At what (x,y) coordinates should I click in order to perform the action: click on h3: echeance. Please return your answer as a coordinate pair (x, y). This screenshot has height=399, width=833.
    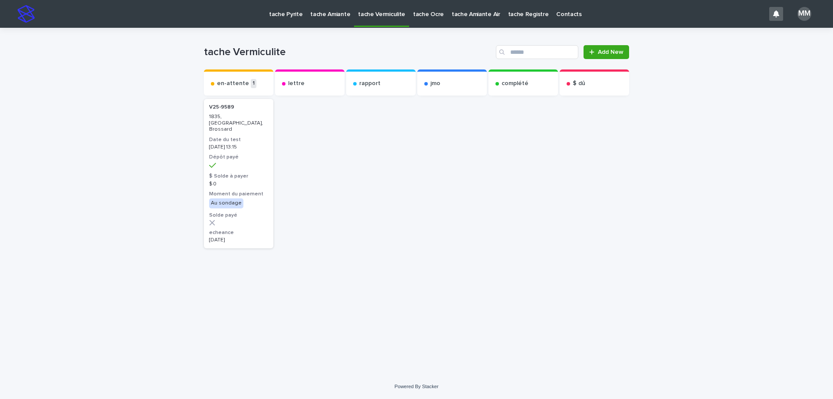
    Looking at the image, I should click on (239, 233).